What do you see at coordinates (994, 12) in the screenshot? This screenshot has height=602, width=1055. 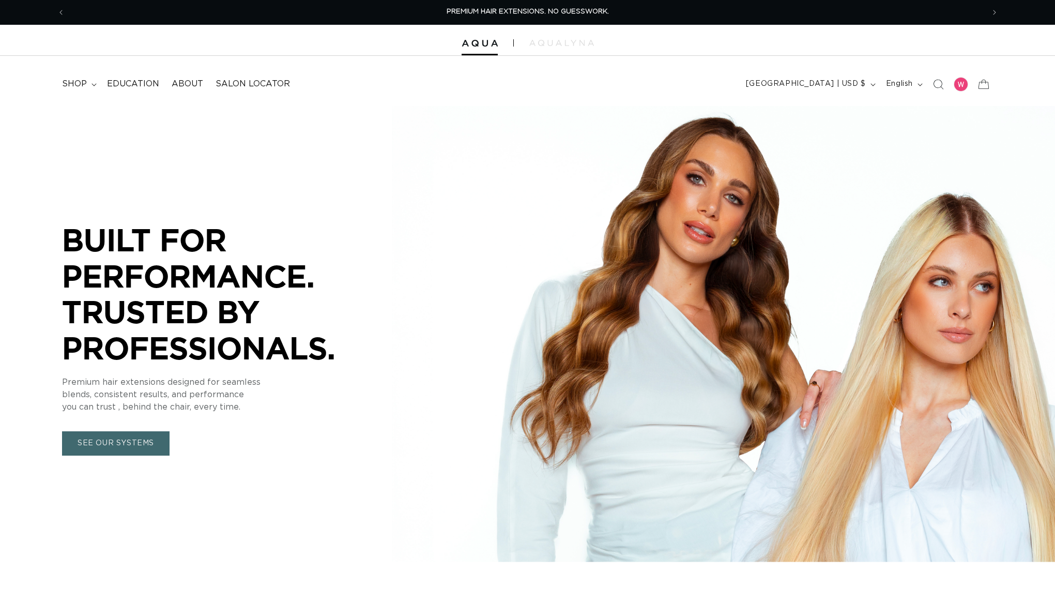 I see `button: Next announcement` at bounding box center [994, 12].